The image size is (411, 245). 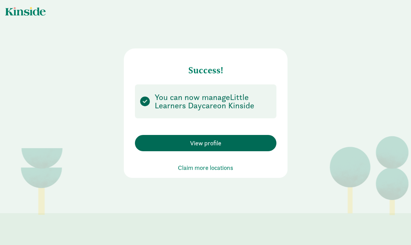 What do you see at coordinates (201, 101) in the screenshot?
I see `span: Little Learners Daycare` at bounding box center [201, 101].